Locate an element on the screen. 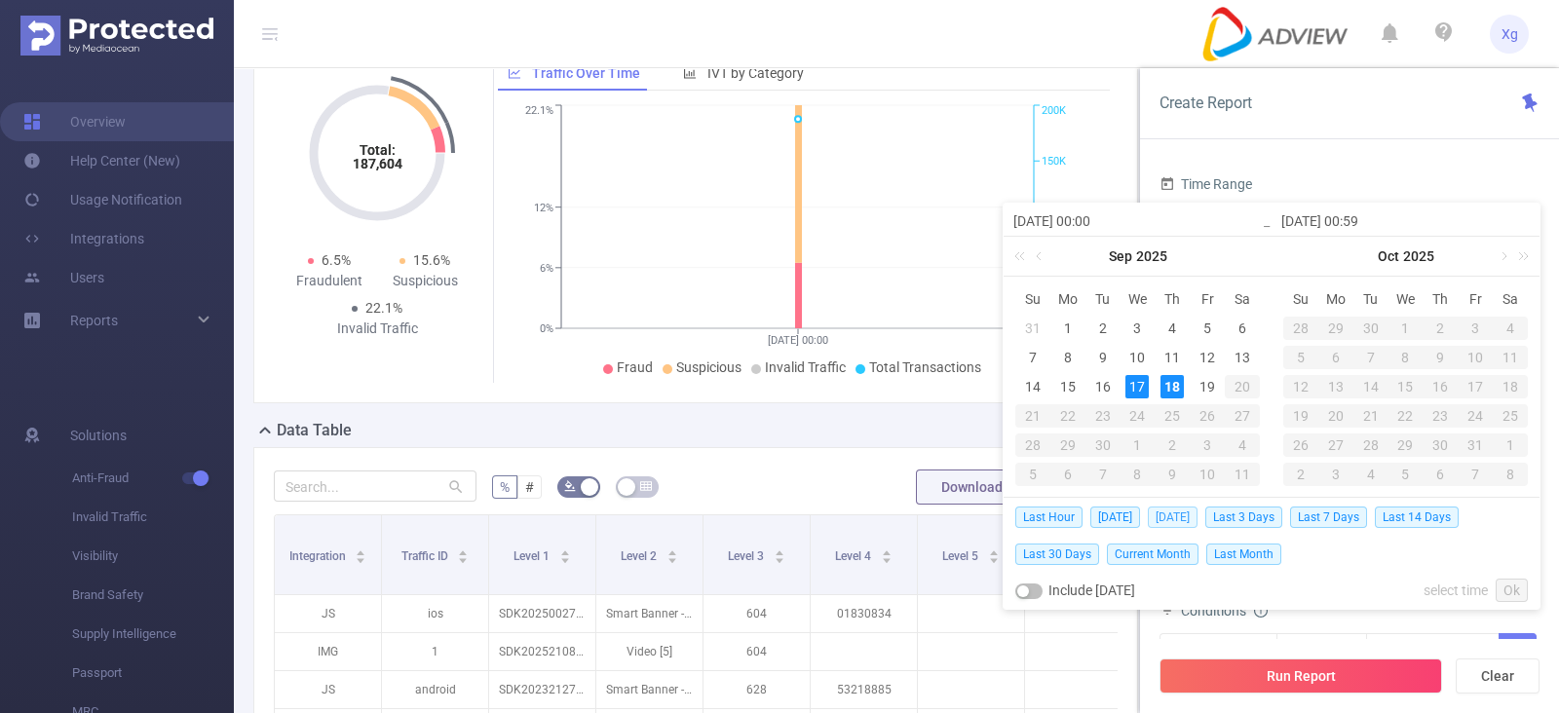 Image resolution: width=1559 pixels, height=713 pixels. td: September 22, 2025 is located at coordinates (1068, 416).